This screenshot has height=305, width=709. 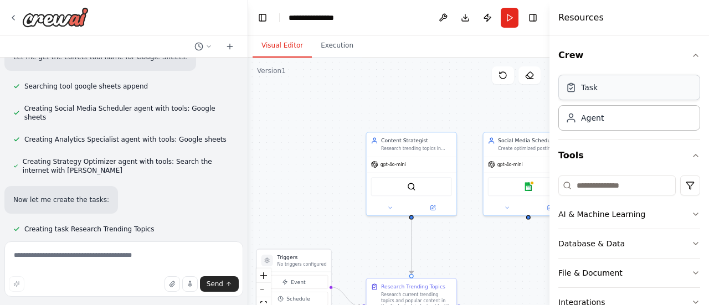 I want to click on div: Task, so click(x=589, y=87).